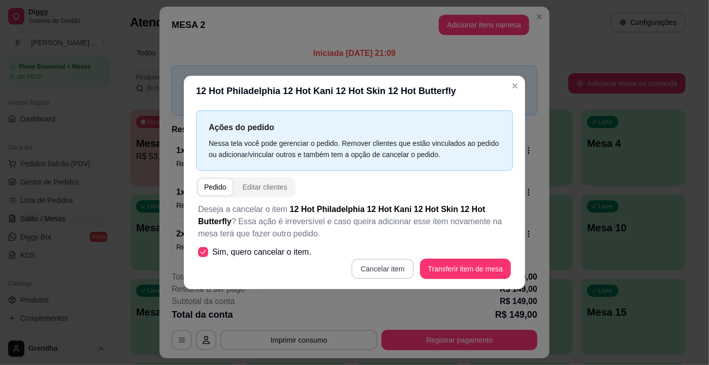  What do you see at coordinates (342, 215) in the screenshot?
I see `span: 12 Hot Philadelphia 12 Hot Kani 12 Hot Skin 12 Hot Butterfly` at bounding box center [342, 215].